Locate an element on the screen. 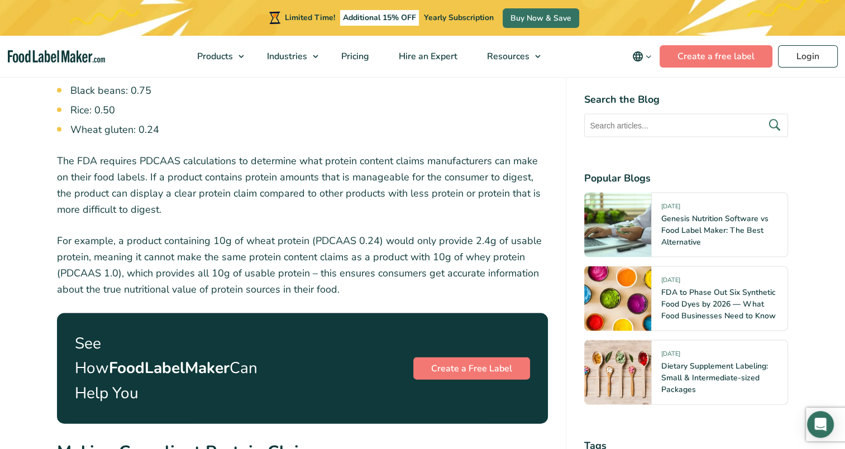  strong: FoodLabelMaker is located at coordinates (169, 368).